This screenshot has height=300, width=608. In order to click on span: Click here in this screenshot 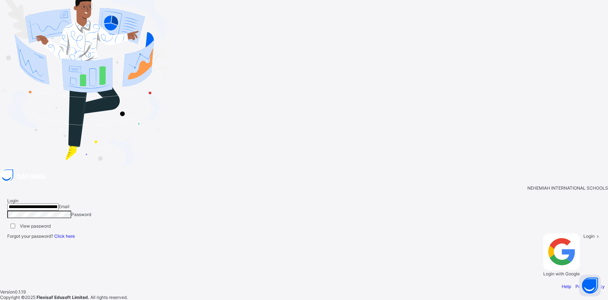, I will do `click(64, 236)`.